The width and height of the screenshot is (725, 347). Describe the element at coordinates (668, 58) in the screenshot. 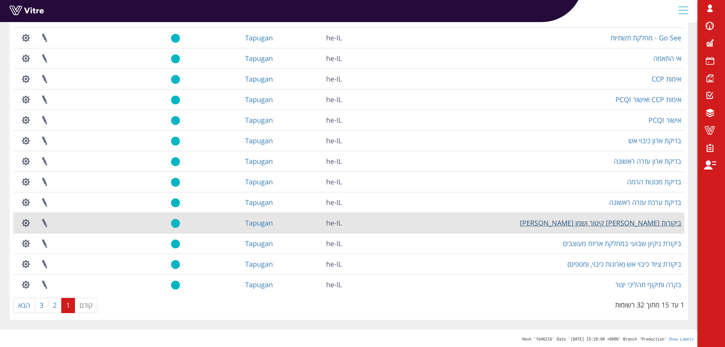

I see `a: אי התאמה` at that location.